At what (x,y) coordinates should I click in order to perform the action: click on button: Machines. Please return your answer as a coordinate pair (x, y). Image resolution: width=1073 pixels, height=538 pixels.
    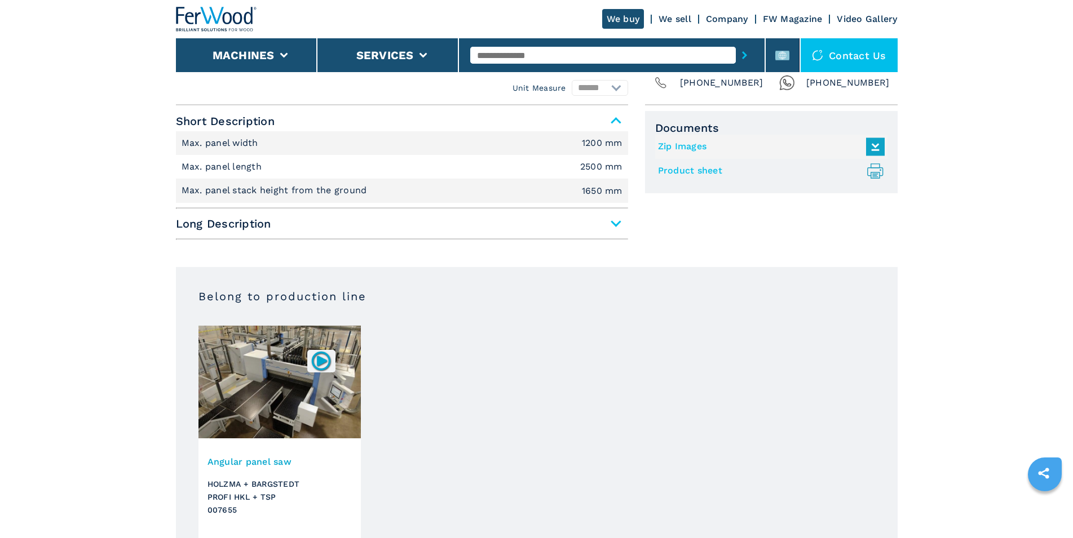
    Looking at the image, I should click on (244, 55).